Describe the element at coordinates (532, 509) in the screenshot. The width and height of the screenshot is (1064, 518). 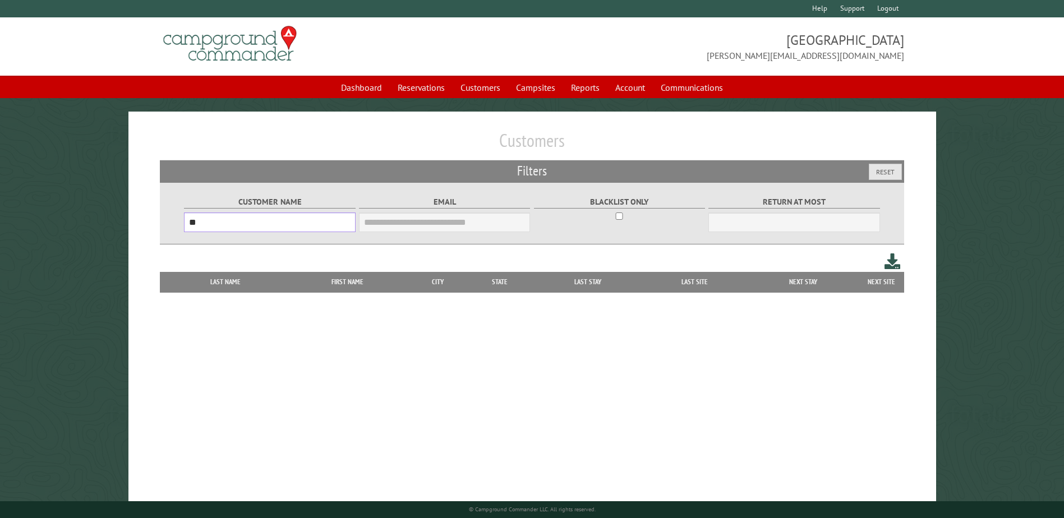
I see `small: © Campground Commander LLC. All rights reserved.` at that location.